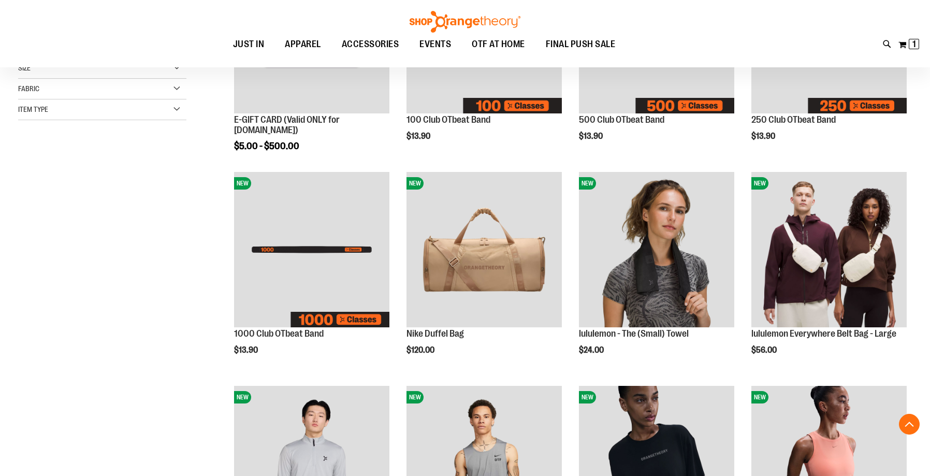 Image resolution: width=930 pixels, height=476 pixels. I want to click on a: lululemon Everywhere Belt Bag - LargeNEW, so click(829, 250).